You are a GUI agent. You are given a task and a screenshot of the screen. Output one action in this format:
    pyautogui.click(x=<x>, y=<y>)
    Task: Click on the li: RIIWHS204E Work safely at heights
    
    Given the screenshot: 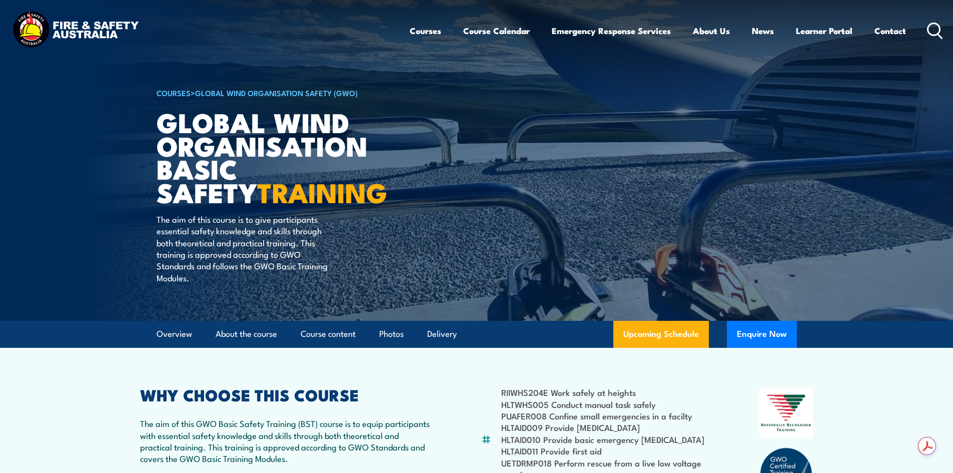 What is the action you would take?
    pyautogui.click(x=606, y=392)
    